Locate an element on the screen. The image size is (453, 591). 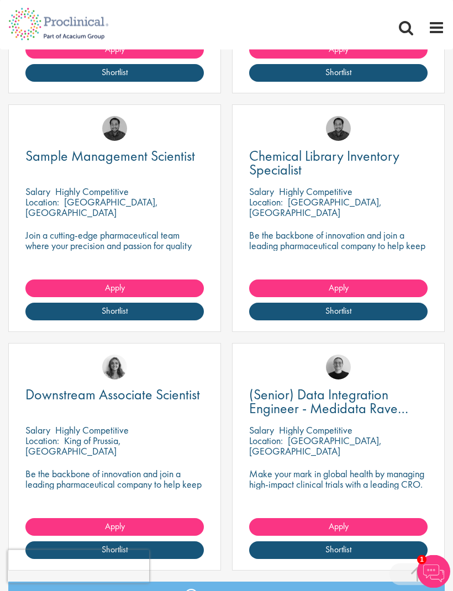
span: 1 is located at coordinates (421, 559).